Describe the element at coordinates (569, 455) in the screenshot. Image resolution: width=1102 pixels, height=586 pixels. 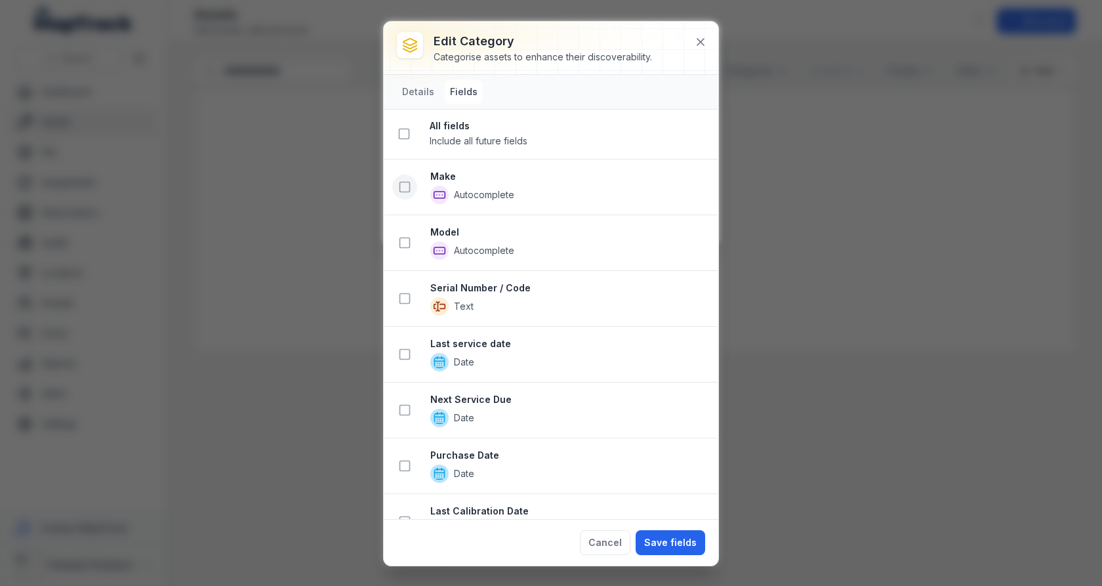
I see `strong: Purchase Date` at that location.